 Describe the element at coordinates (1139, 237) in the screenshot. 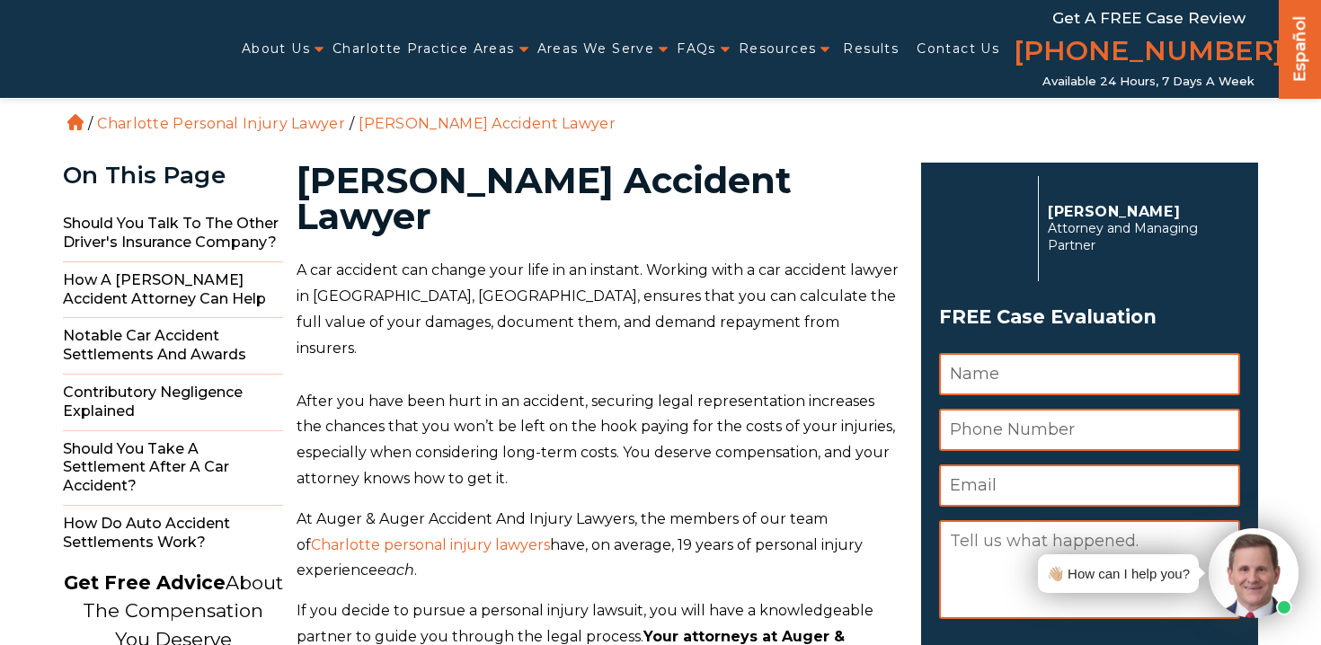

I see `span: Attorney and Managing Partner` at that location.